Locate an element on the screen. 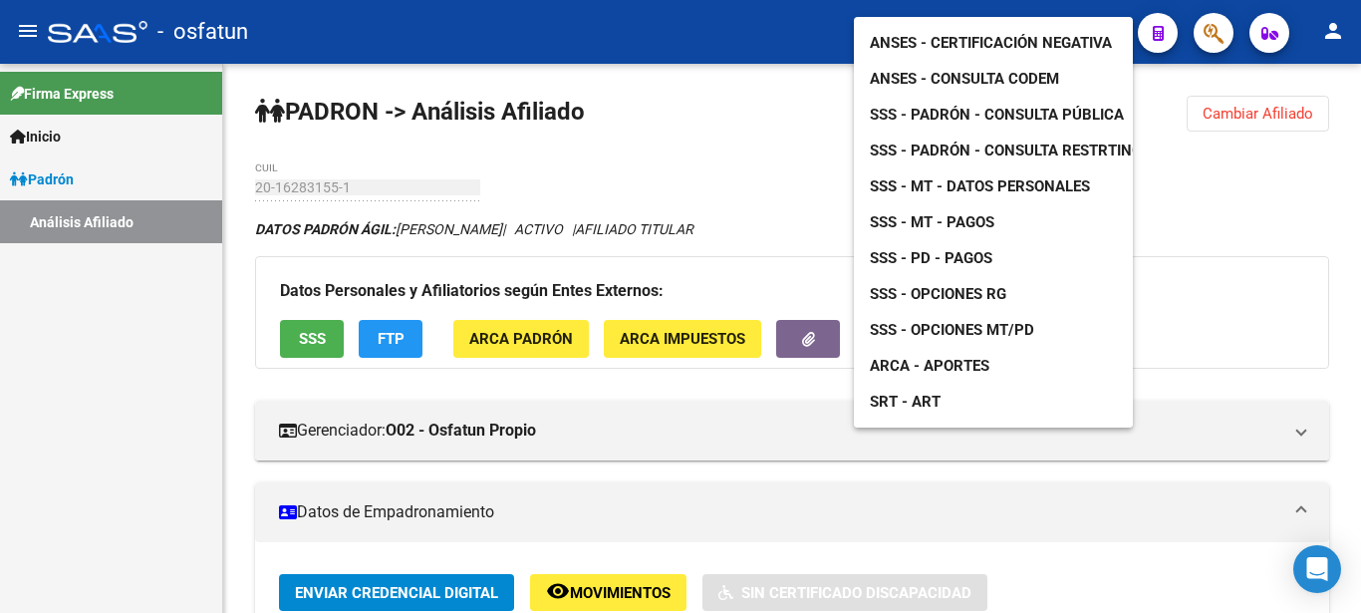  a: ARCA - Aportes is located at coordinates (929, 366).